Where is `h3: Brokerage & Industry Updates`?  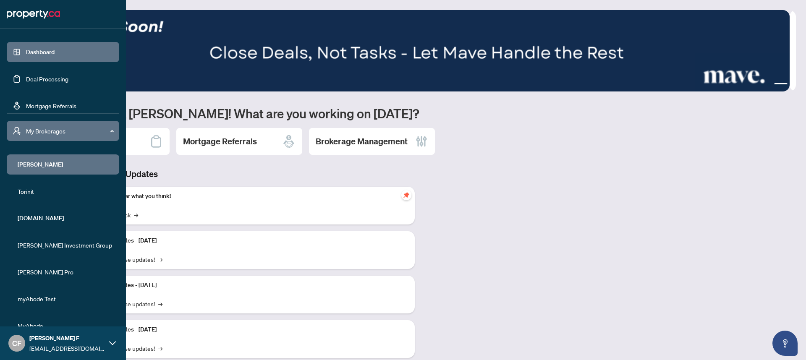 h3: Brokerage & Industry Updates is located at coordinates (229, 174).